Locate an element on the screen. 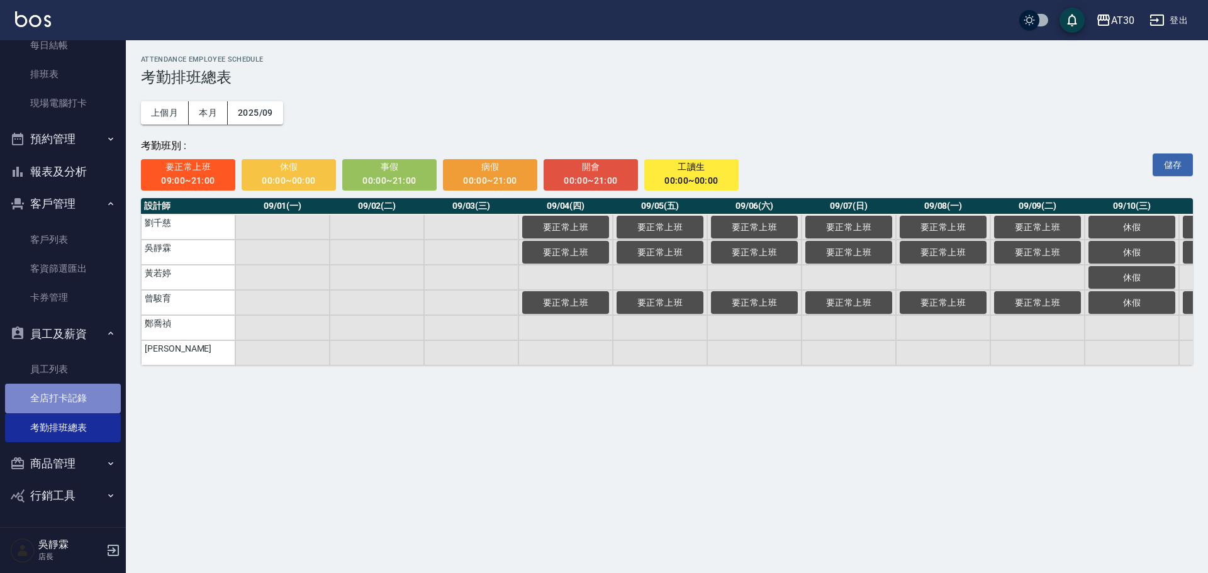 Image resolution: width=1208 pixels, height=573 pixels. button: 開會00:00~21:00 is located at coordinates (591, 175).